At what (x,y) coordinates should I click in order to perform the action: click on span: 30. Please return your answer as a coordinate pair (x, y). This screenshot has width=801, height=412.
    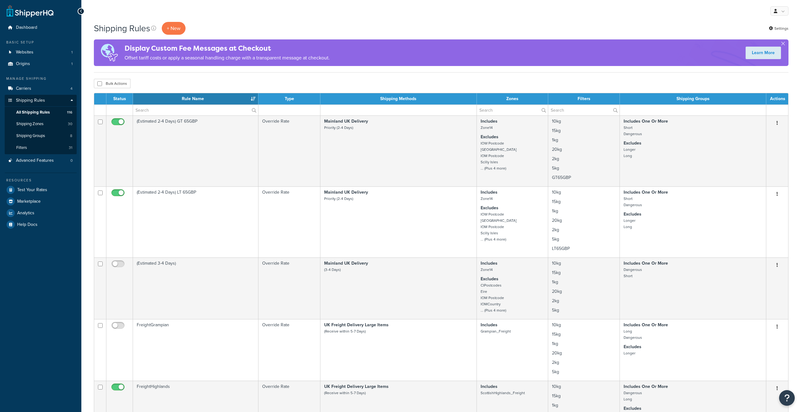
    Looking at the image, I should click on (70, 124).